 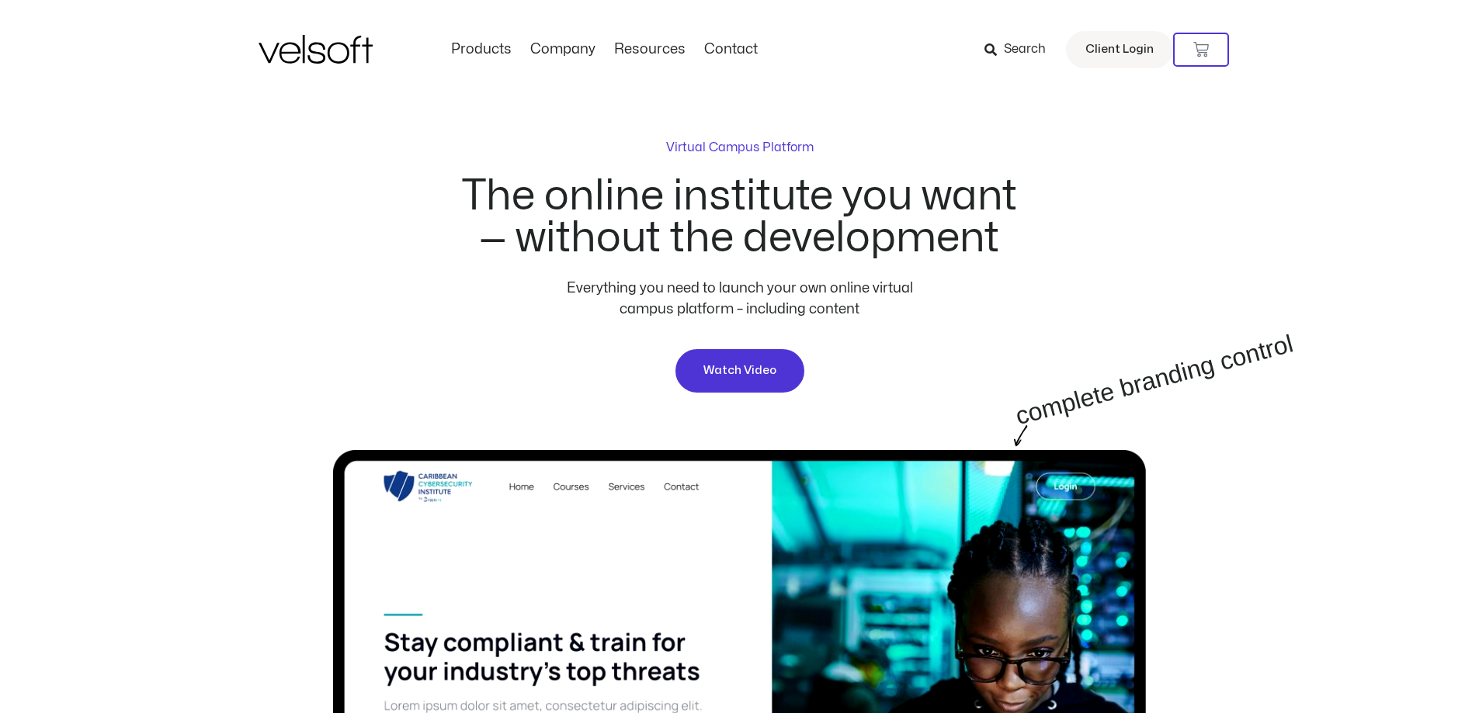 I want to click on a: ProductsMenu Toggle, so click(x=481, y=50).